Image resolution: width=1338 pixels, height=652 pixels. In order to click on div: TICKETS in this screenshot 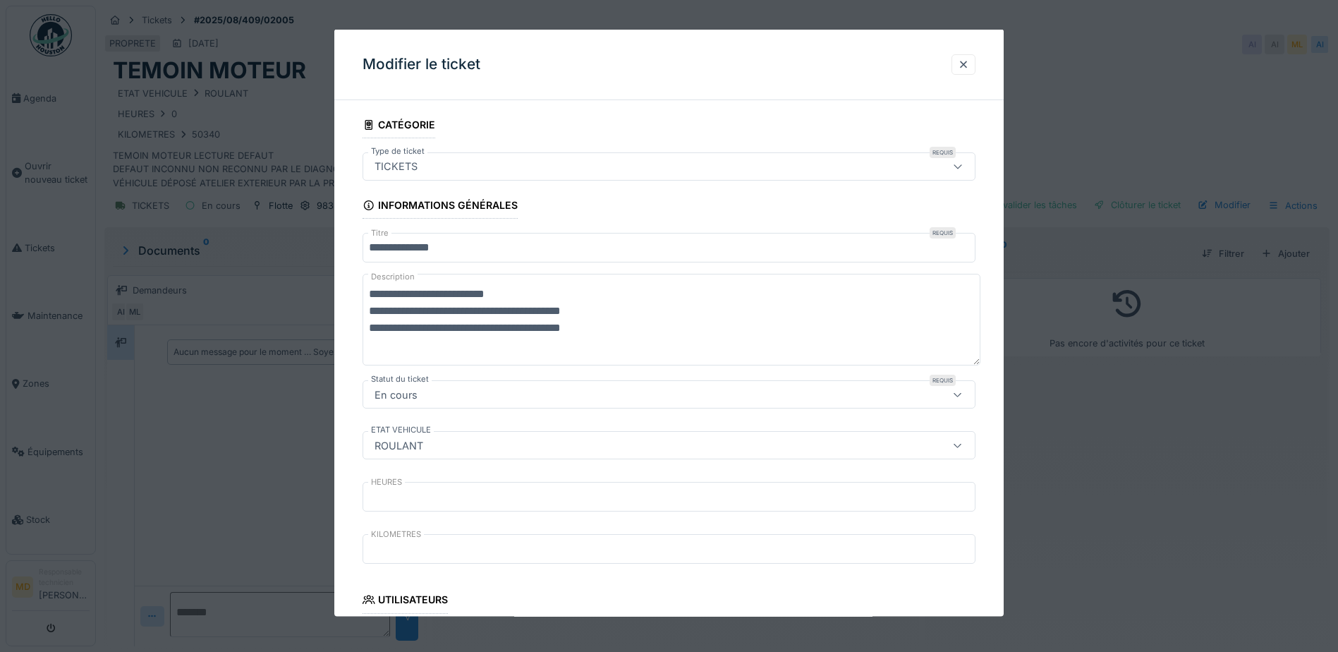, I will do `click(396, 167)`.